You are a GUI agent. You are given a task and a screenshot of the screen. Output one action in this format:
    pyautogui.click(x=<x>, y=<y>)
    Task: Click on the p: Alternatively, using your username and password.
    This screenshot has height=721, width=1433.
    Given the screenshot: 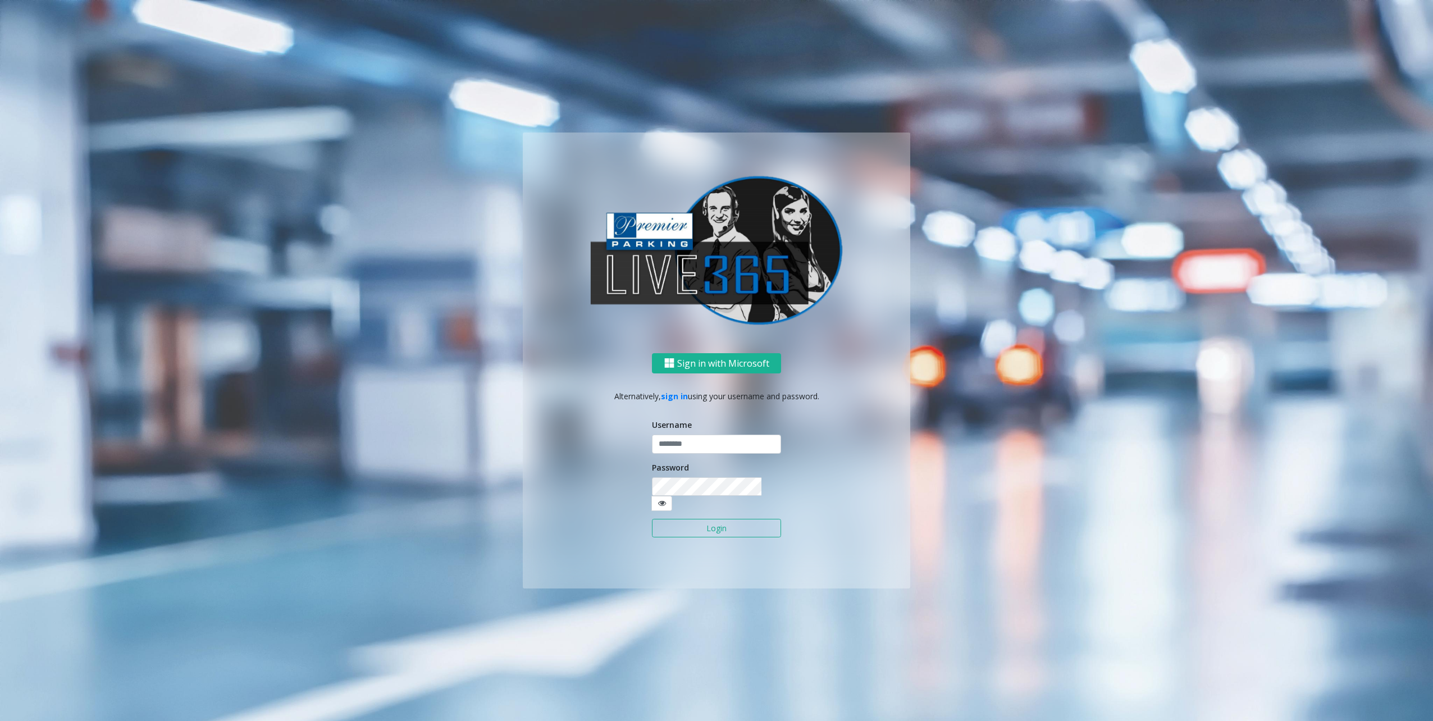 What is the action you would take?
    pyautogui.click(x=717, y=396)
    